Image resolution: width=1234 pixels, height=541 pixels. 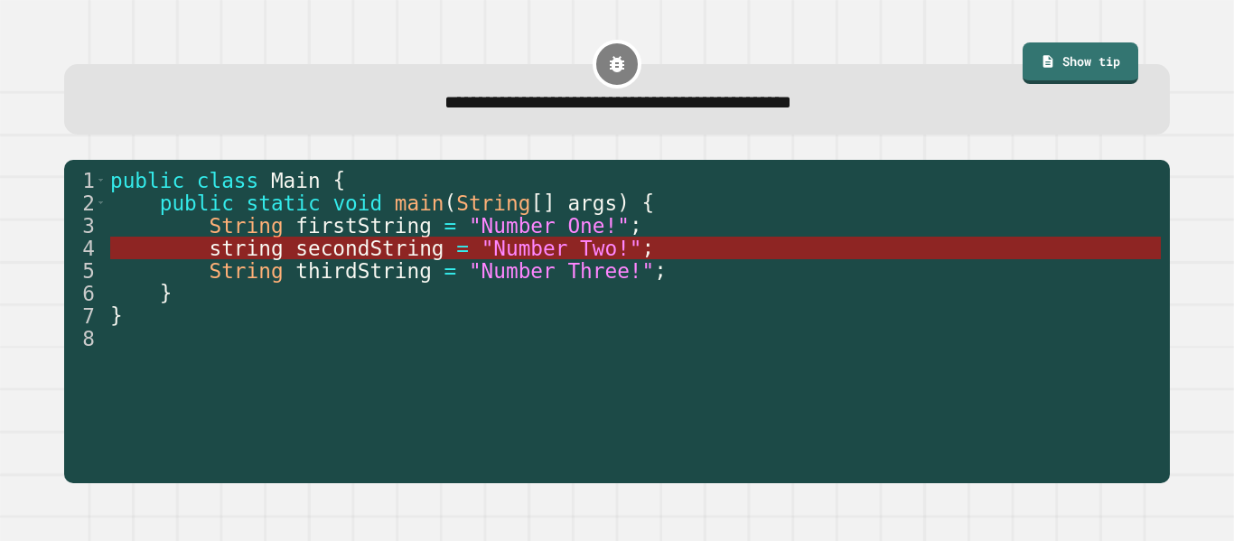 What do you see at coordinates (100, 202) in the screenshot?
I see `span: Toggle code folding, rows 2 through 6` at bounding box center [100, 202].